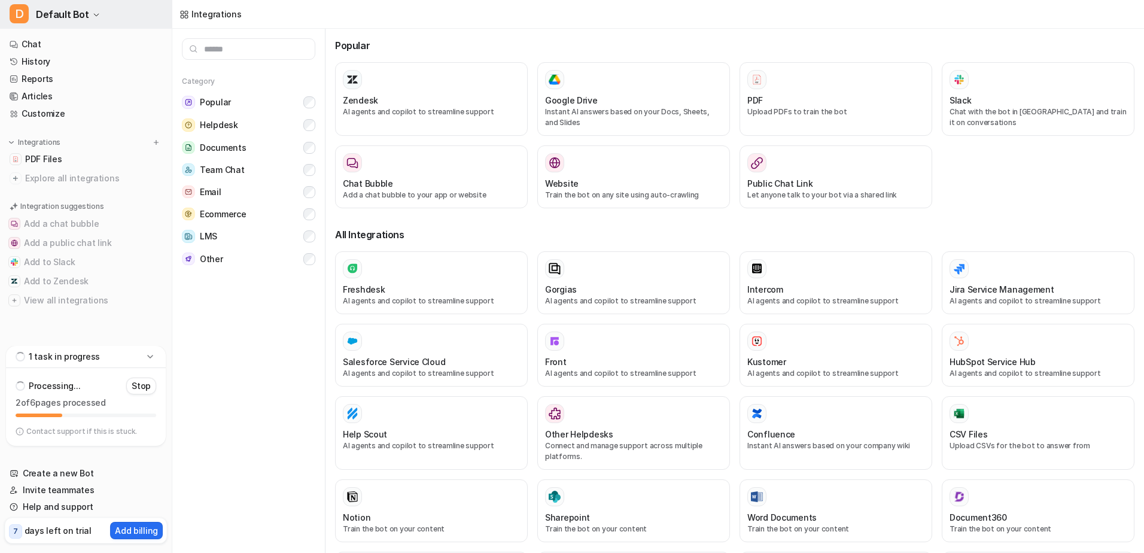  Describe the element at coordinates (1038, 510) in the screenshot. I see `button: Document360Document360Train the bot on your content` at that location.